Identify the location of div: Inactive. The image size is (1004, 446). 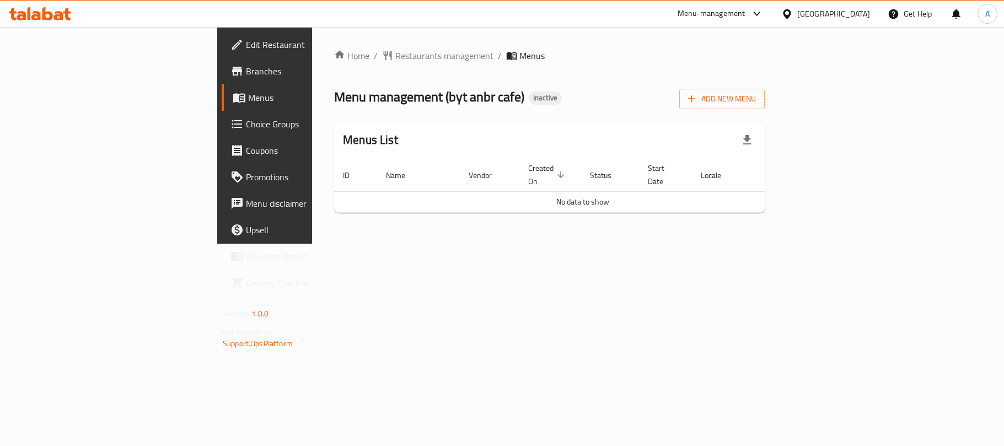
(545, 98).